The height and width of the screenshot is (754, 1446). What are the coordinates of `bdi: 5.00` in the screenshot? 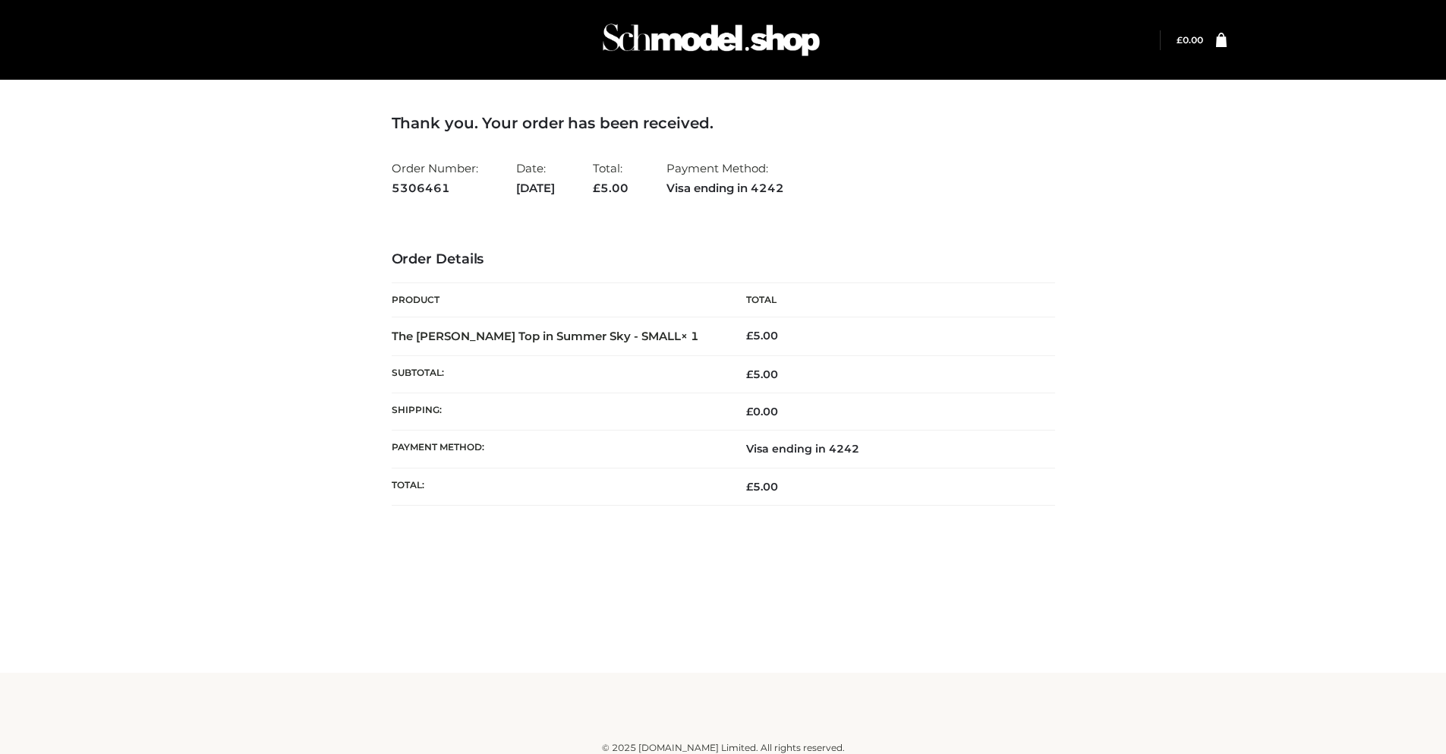 It's located at (762, 335).